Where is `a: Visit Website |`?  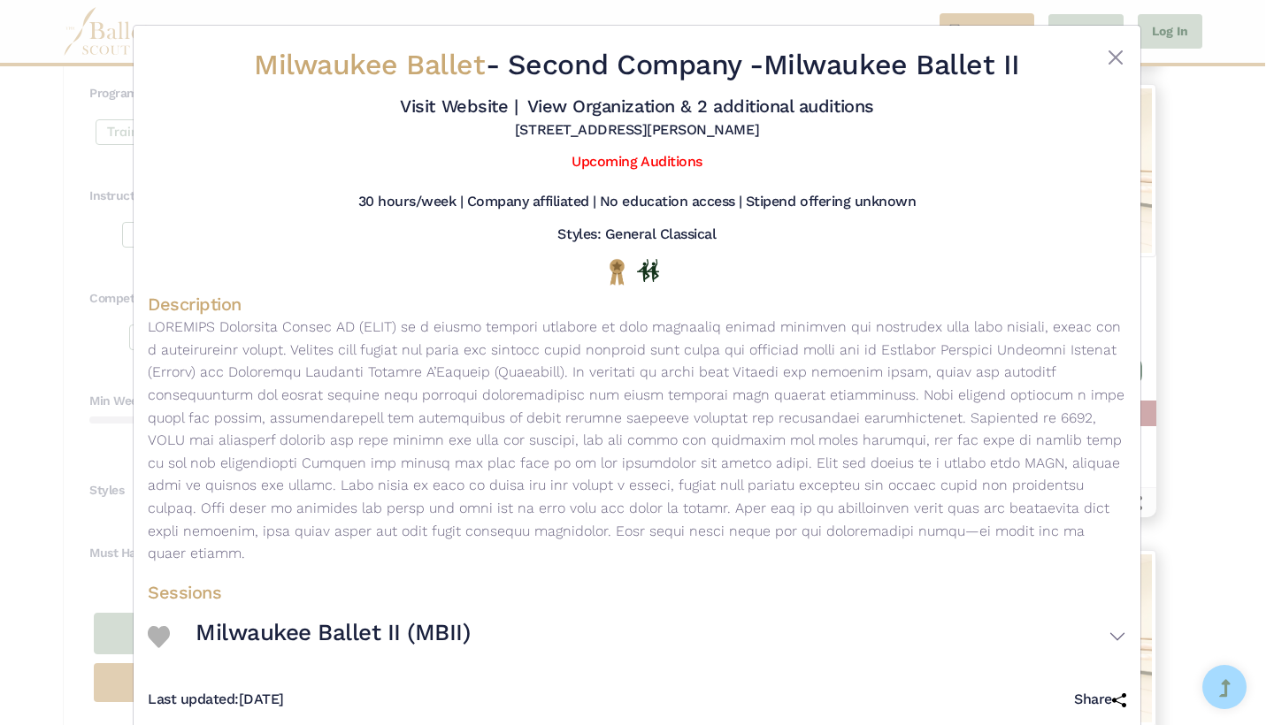
a: Visit Website | is located at coordinates (458, 106).